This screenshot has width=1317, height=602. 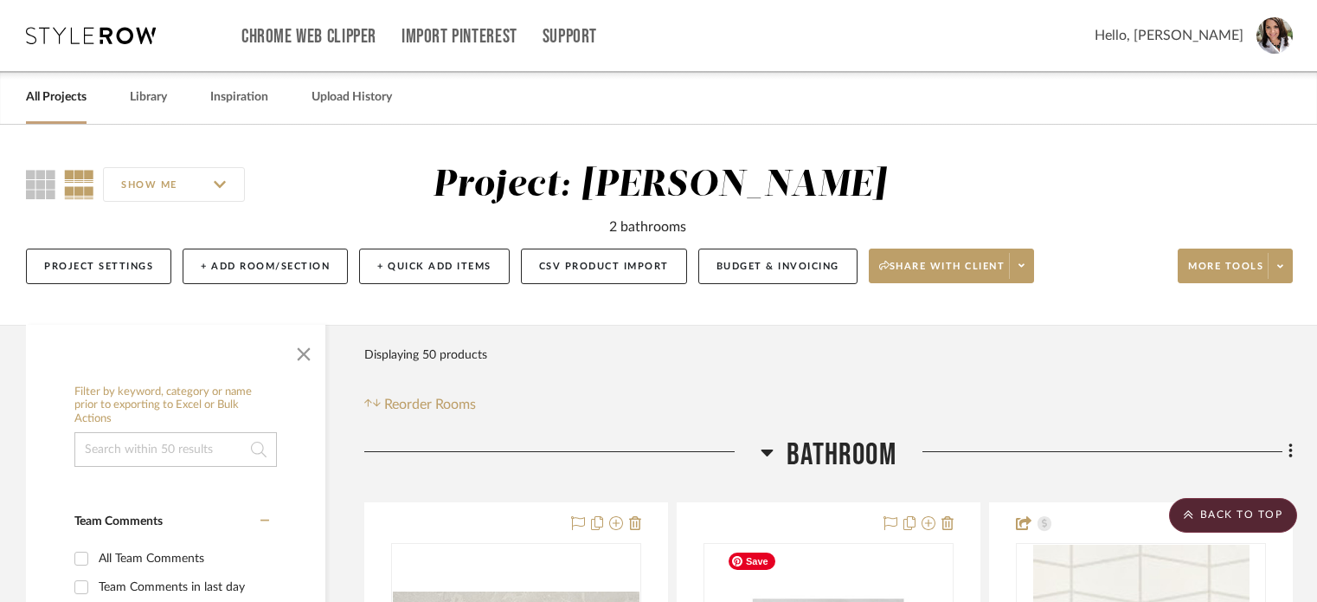 What do you see at coordinates (56, 97) in the screenshot?
I see `a: All Projects` at bounding box center [56, 97].